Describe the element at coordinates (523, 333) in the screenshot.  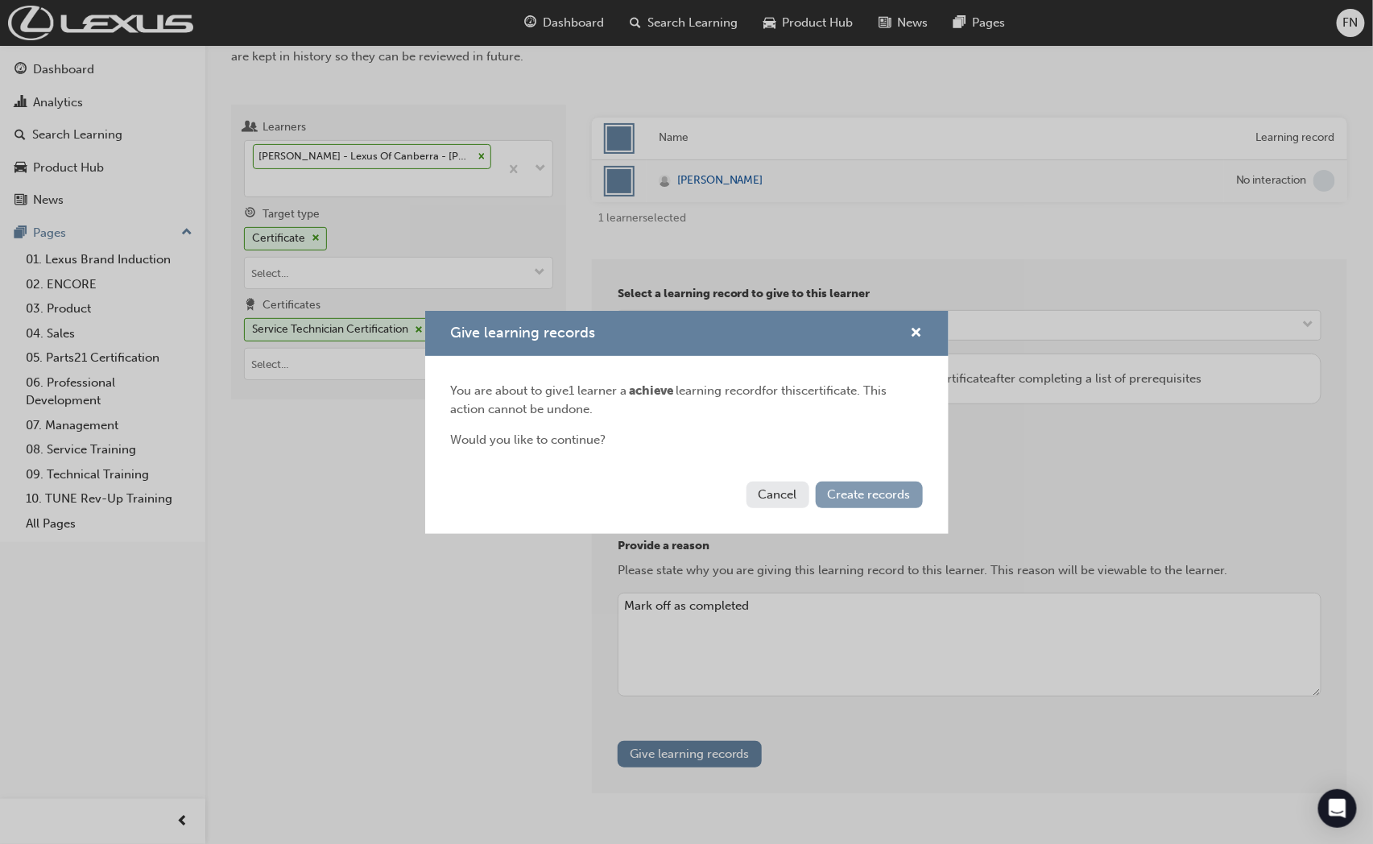
I see `span: Give learning records` at that location.